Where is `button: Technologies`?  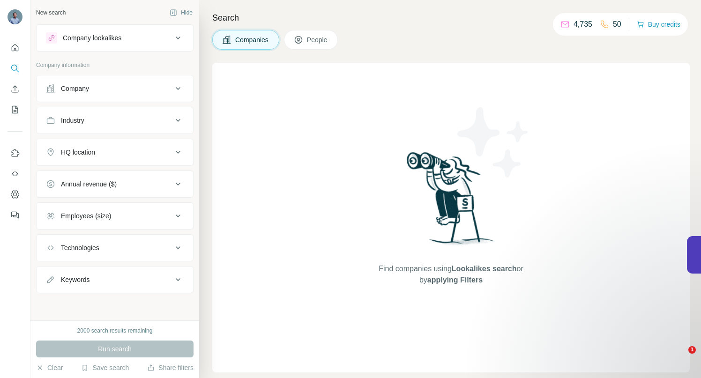
button: Technologies is located at coordinates (115, 248).